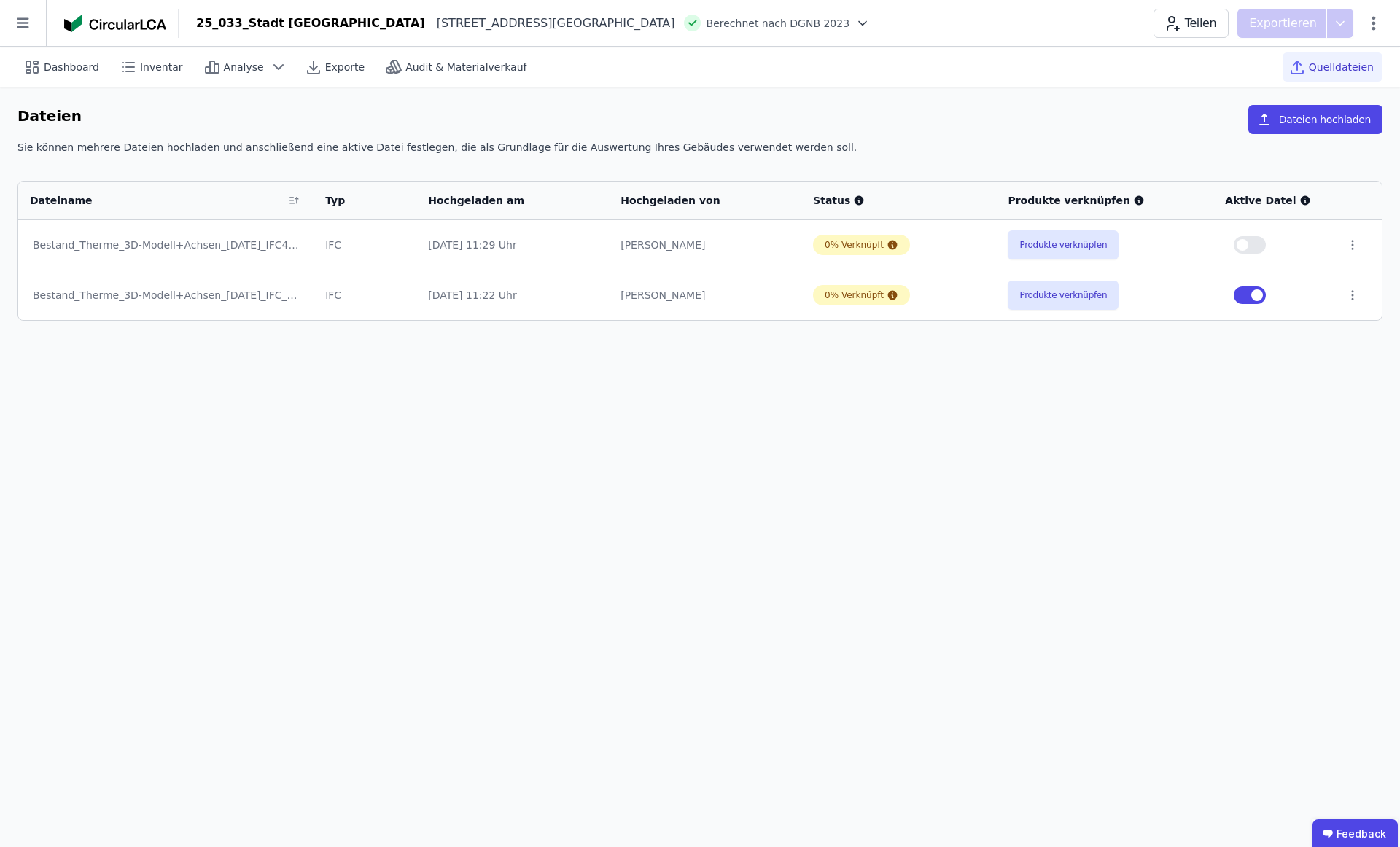  Describe the element at coordinates (1105, 201) in the screenshot. I see `div: Produkte verknüpfen` at that location.